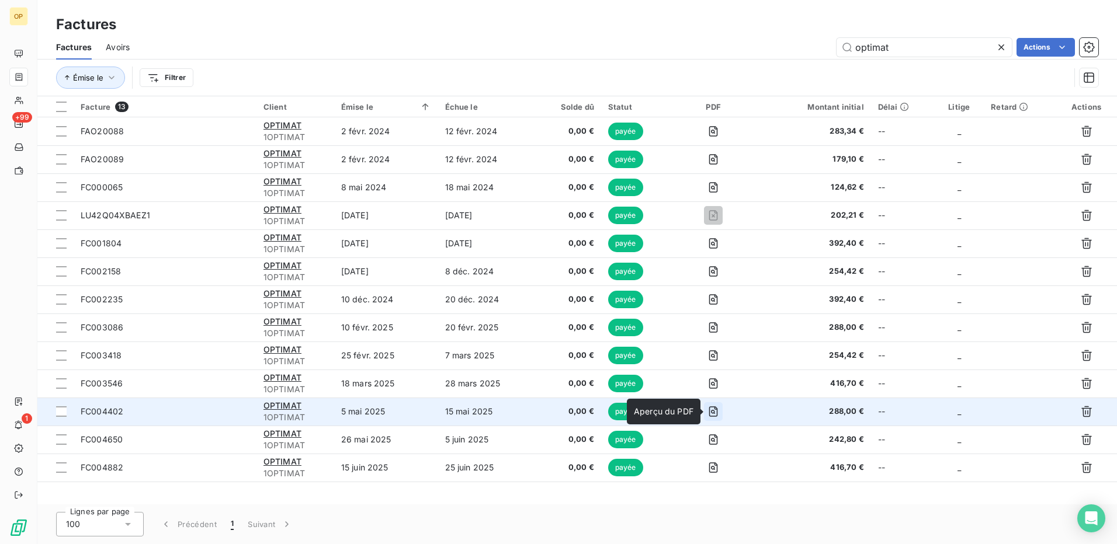  Describe the element at coordinates (811, 440) in the screenshot. I see `span: 242,80 €` at that location.